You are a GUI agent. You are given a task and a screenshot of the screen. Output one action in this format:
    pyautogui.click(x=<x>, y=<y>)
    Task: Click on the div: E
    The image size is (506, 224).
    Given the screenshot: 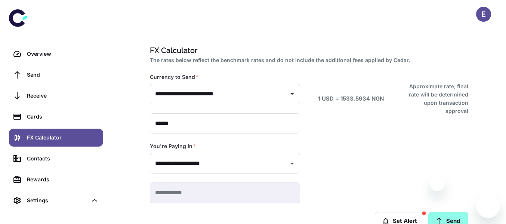 What is the action you would take?
    pyautogui.click(x=484, y=14)
    